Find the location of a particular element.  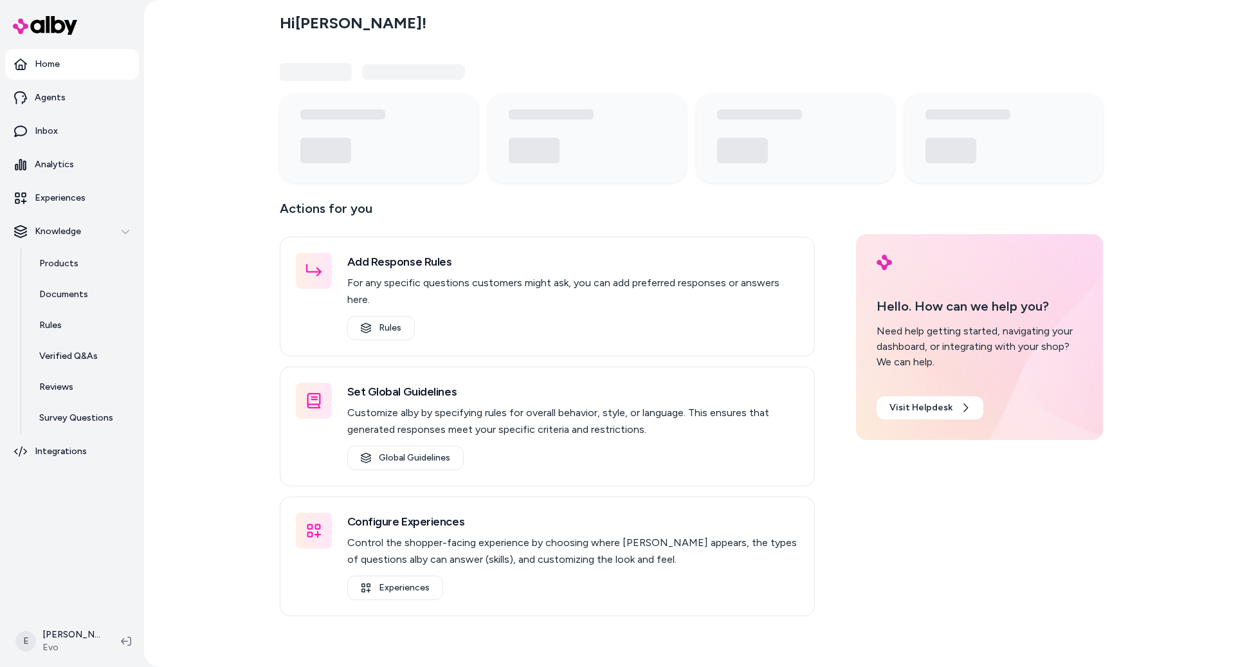

a: Verified Q&As is located at coordinates (82, 356).